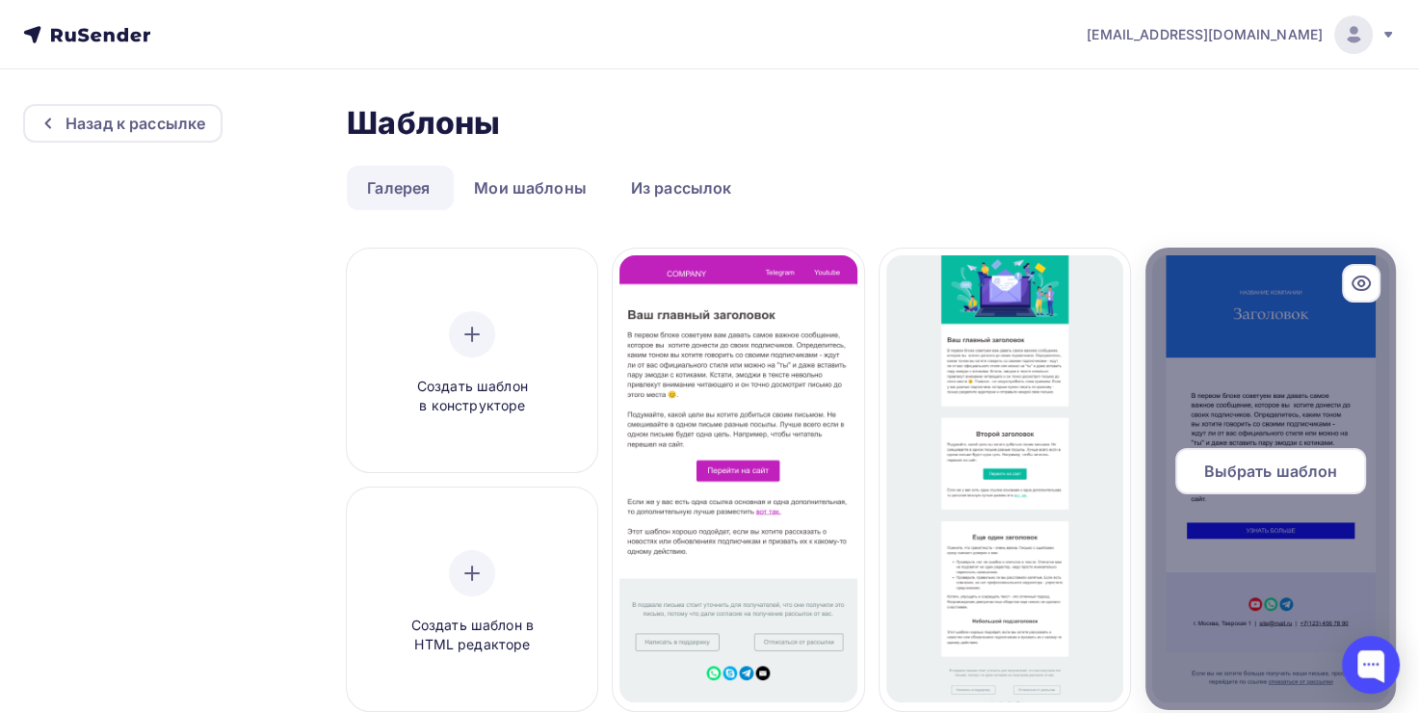 The width and height of the screenshot is (1419, 713). Describe the element at coordinates (530, 188) in the screenshot. I see `a: Мои шаблоны` at that location.